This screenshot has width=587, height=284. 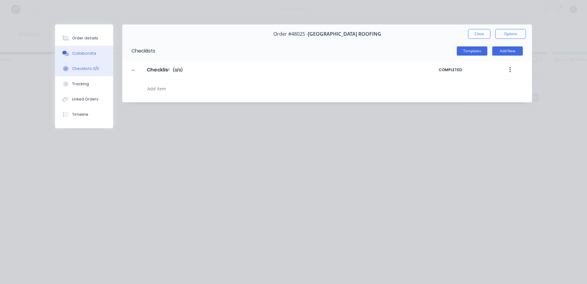 What do you see at coordinates (158, 70) in the screenshot?
I see `input: Enter Checklist name` at bounding box center [158, 70].